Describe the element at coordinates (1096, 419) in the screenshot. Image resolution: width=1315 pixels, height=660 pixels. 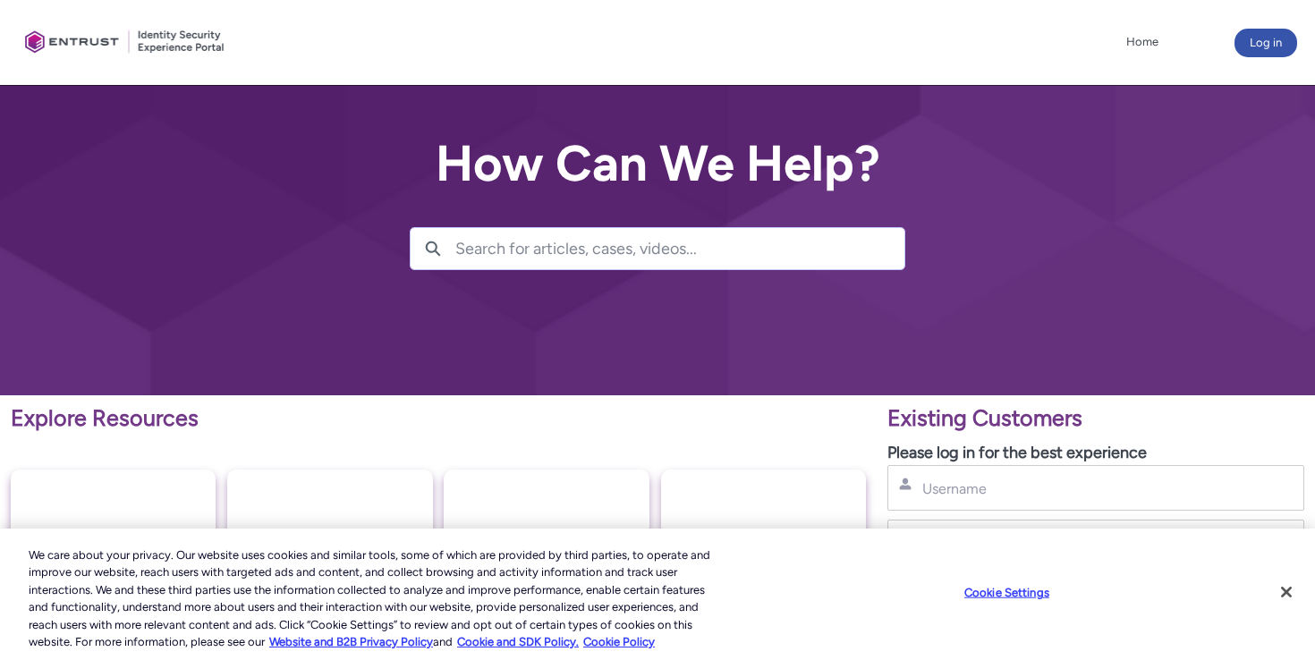
I see `p: Existing Customers` at that location.